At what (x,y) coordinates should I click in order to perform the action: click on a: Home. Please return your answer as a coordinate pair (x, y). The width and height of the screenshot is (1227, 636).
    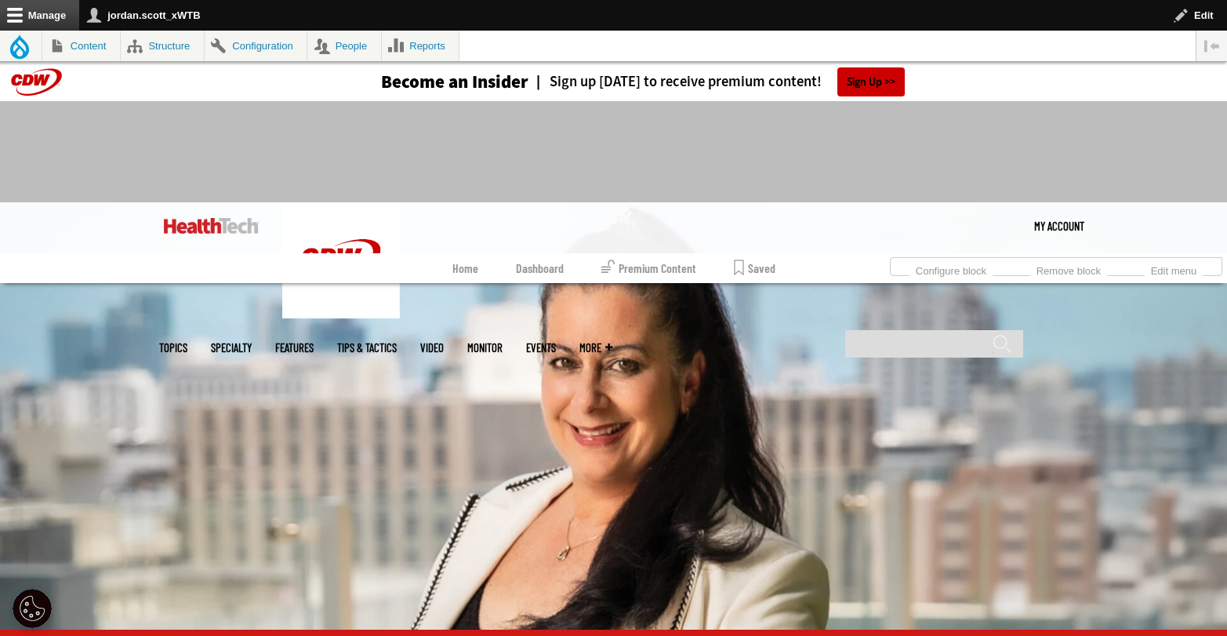
    Looking at the image, I should click on (465, 268).